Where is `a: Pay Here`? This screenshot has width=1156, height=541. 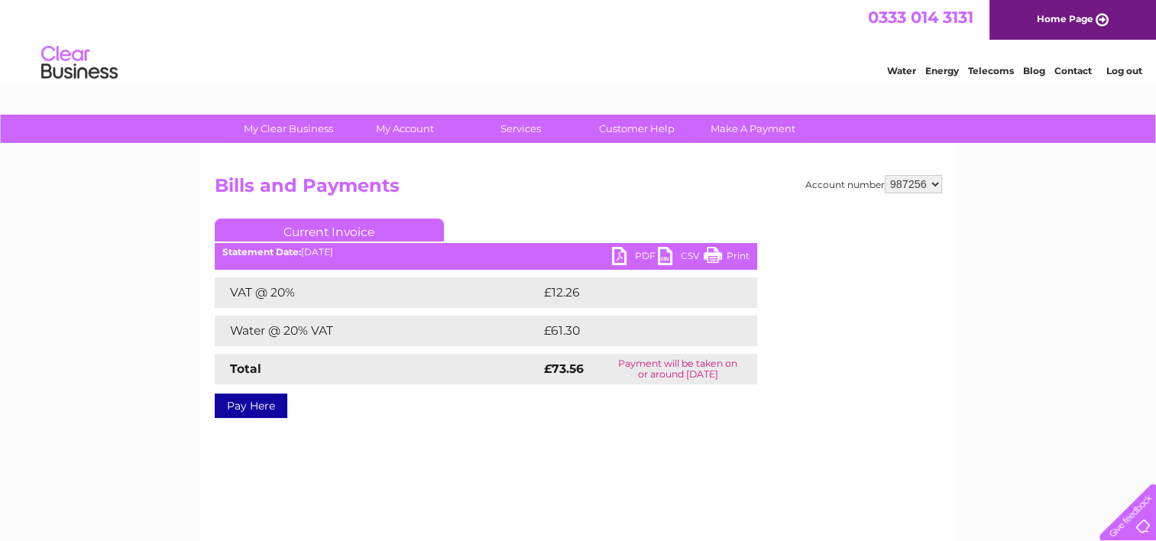 a: Pay Here is located at coordinates (251, 406).